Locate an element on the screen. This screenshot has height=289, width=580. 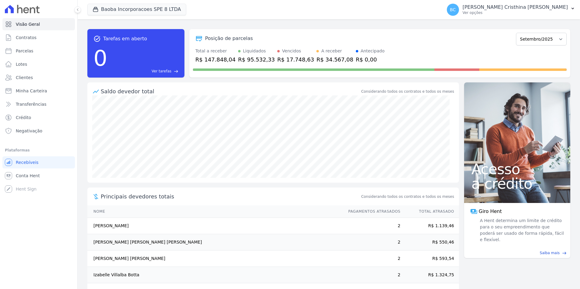
span: Giro Hent is located at coordinates (490, 212).